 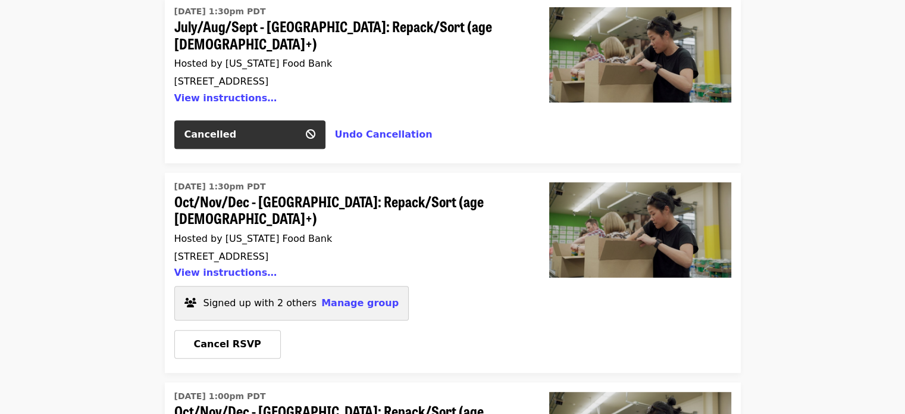 I want to click on span: Cancel RSVP, so click(x=227, y=343).